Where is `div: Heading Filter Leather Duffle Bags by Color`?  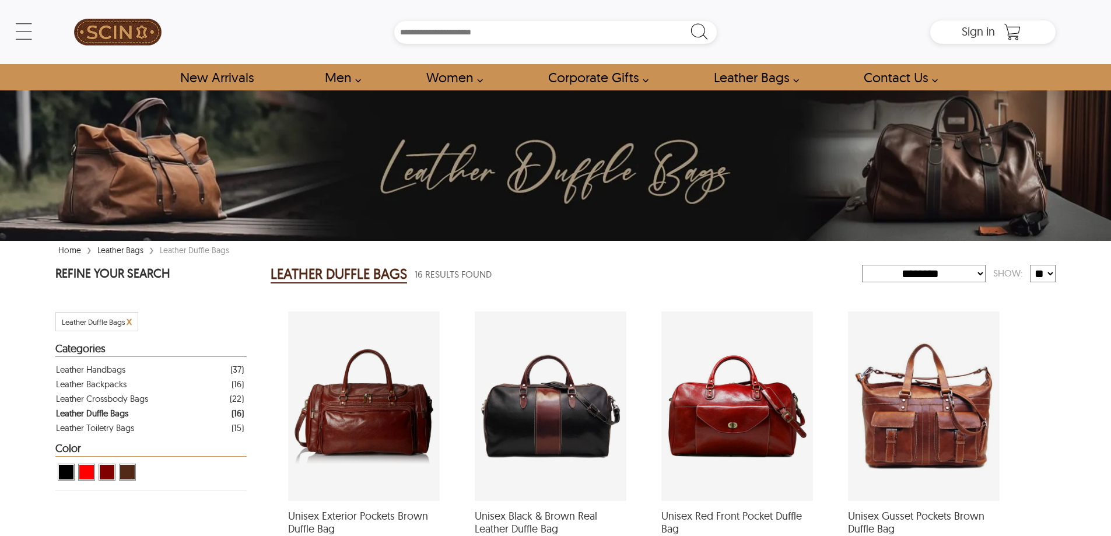 div: Heading Filter Leather Duffle Bags by Color is located at coordinates (151, 450).